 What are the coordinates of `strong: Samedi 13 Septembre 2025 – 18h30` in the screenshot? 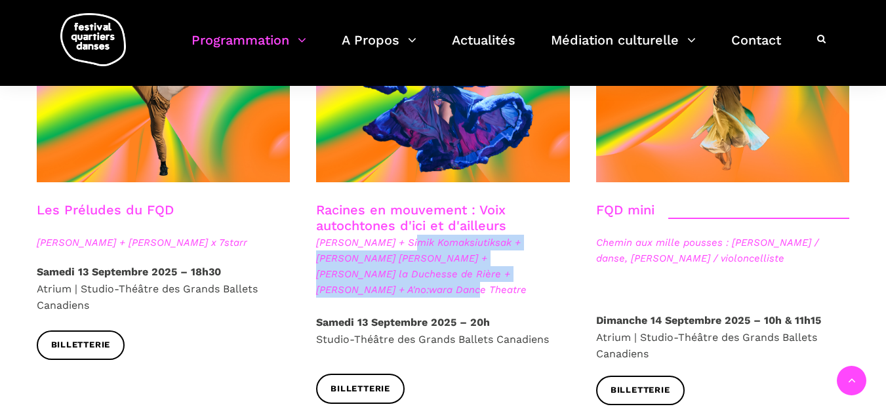 It's located at (129, 271).